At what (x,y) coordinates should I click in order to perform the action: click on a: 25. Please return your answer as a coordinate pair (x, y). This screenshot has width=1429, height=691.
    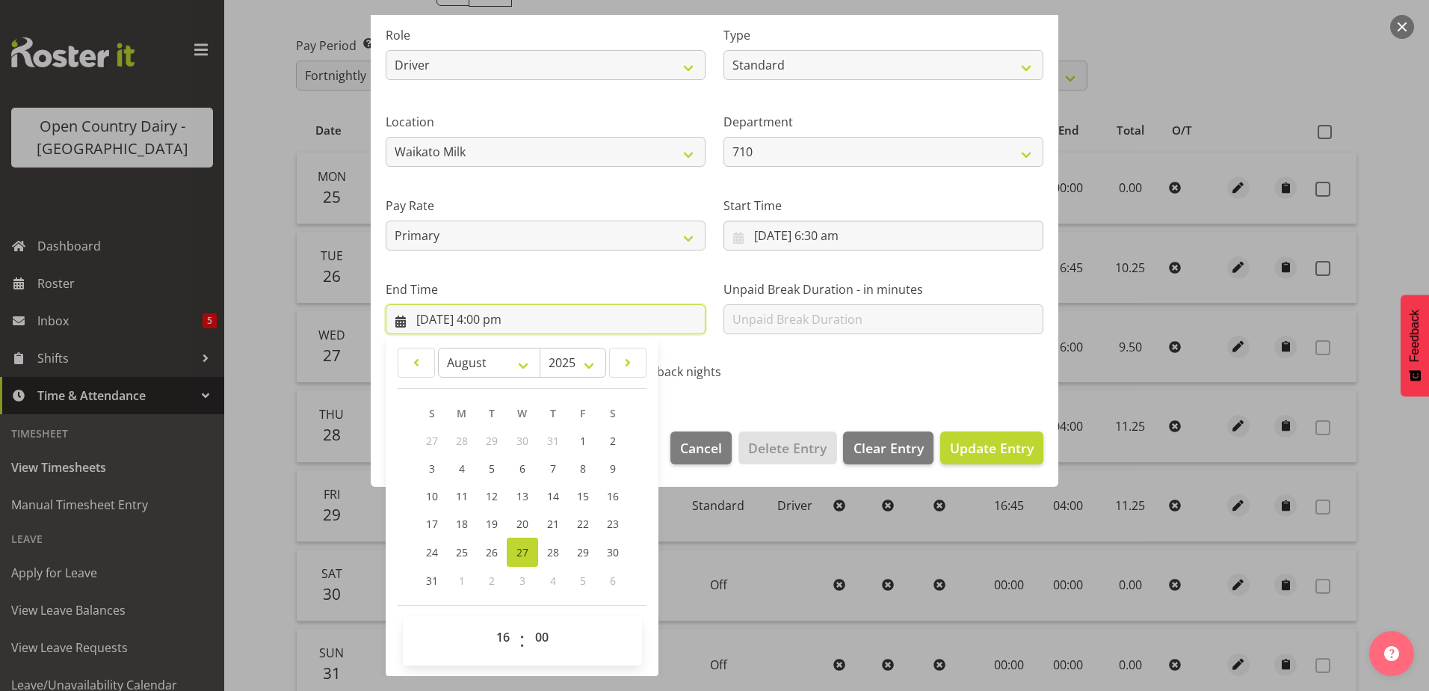
    Looking at the image, I should click on (462, 552).